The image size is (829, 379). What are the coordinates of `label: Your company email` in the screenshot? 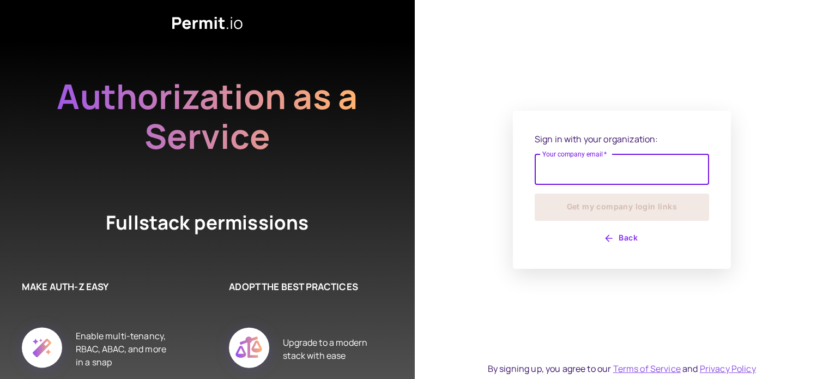 It's located at (575, 154).